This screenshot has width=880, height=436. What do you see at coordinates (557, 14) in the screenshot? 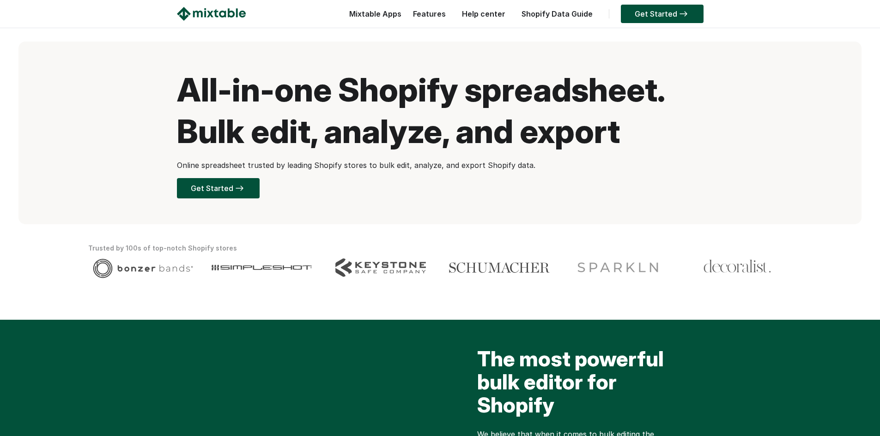
I see `a: Shopify Data Guide` at bounding box center [557, 14].